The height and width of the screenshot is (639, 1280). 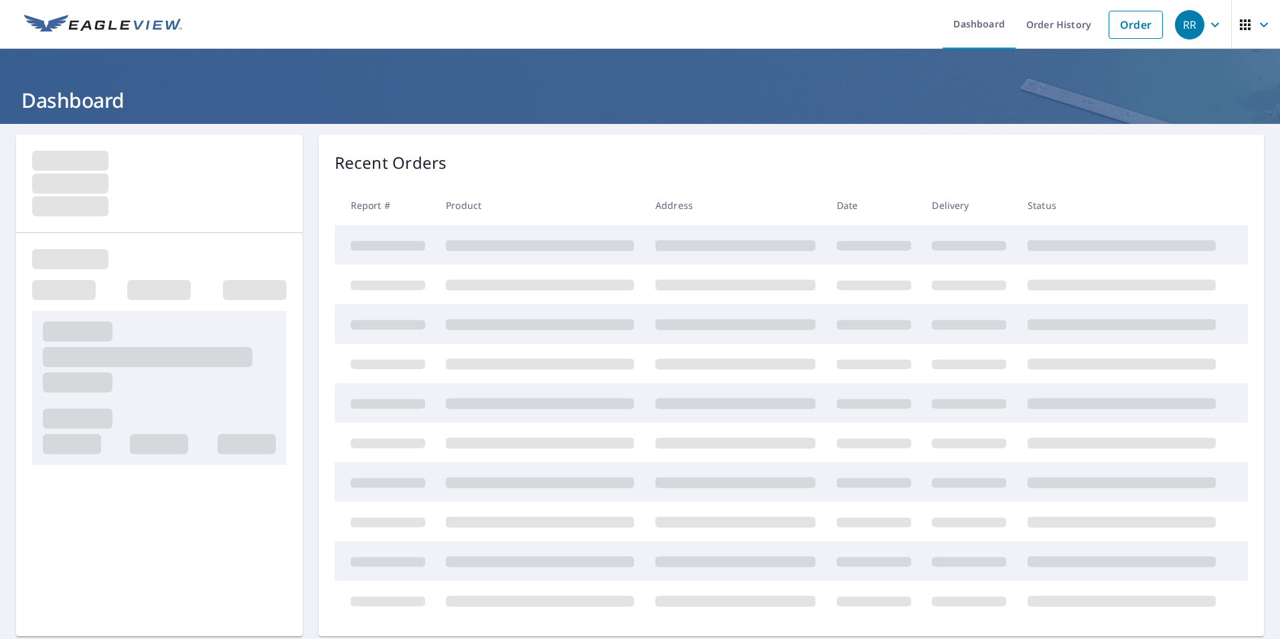 I want to click on div: RR, so click(x=1190, y=25).